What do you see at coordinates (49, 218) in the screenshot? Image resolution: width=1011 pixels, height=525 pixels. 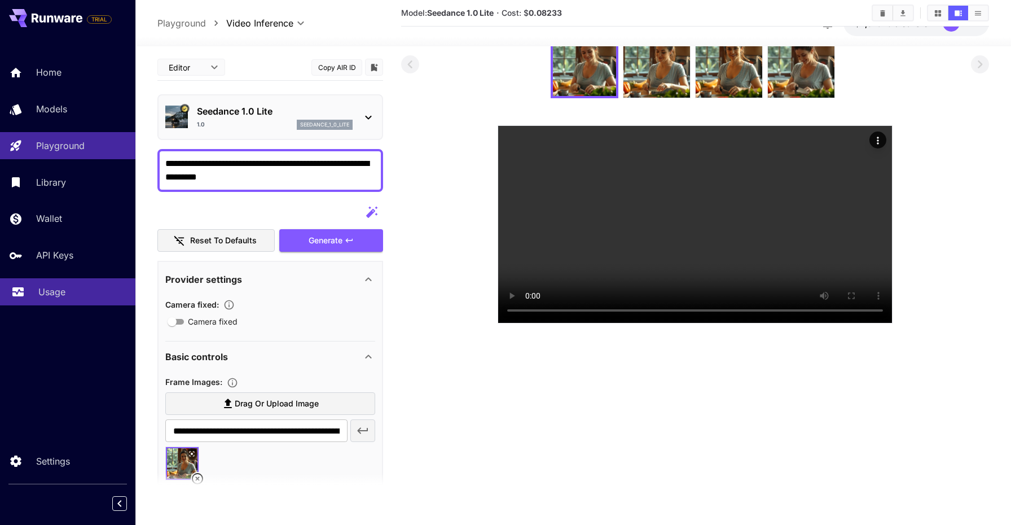 I see `p: Wallet` at bounding box center [49, 218].